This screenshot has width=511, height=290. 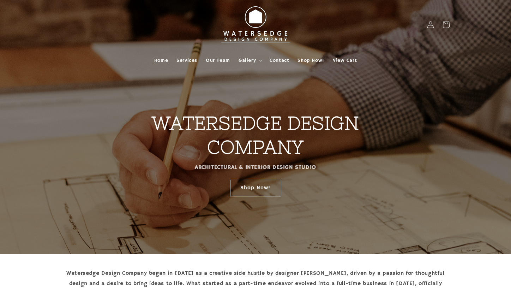 I want to click on summary: Gallery, so click(x=250, y=60).